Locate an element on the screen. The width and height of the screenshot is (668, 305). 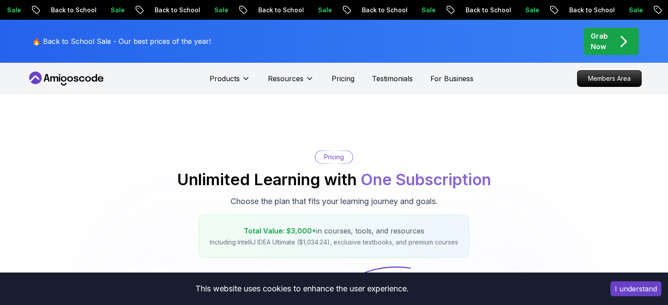
p: Grab Now is located at coordinates (599, 41).